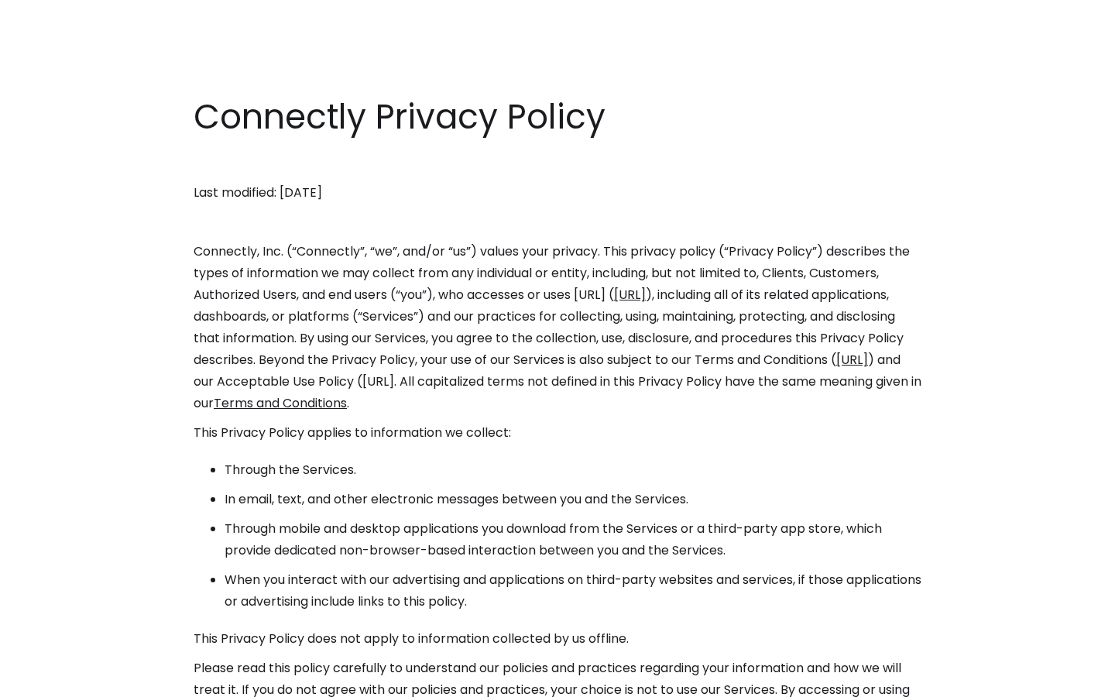 The height and width of the screenshot is (697, 1115). I want to click on li: Through the Services., so click(573, 470).